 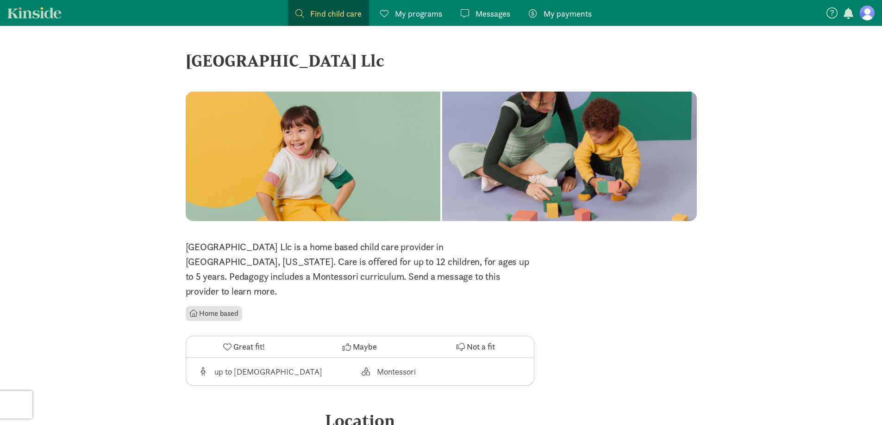 I want to click on span: Find child care, so click(x=335, y=13).